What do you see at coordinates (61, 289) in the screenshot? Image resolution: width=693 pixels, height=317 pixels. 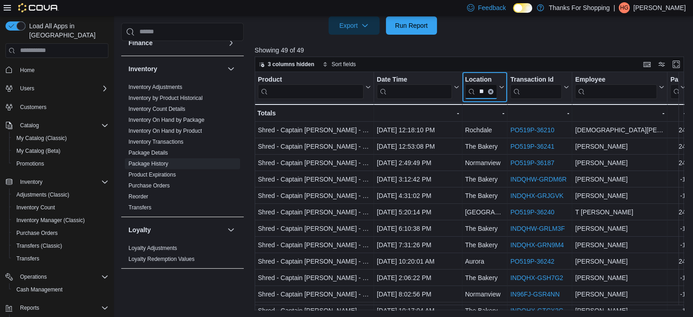 I see `button: Cash Management` at bounding box center [61, 289].